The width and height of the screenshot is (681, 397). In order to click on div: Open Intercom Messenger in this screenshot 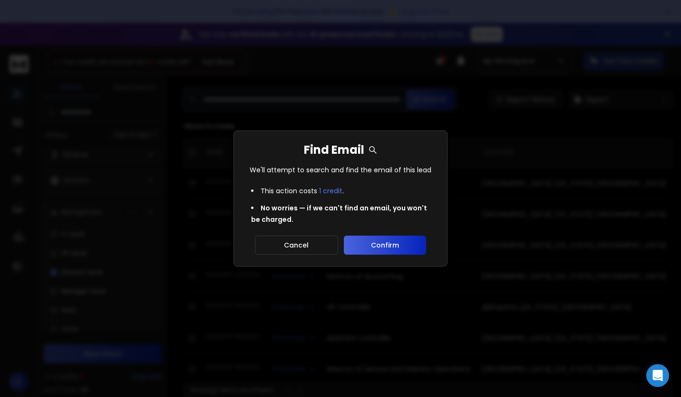, I will do `click(658, 375)`.